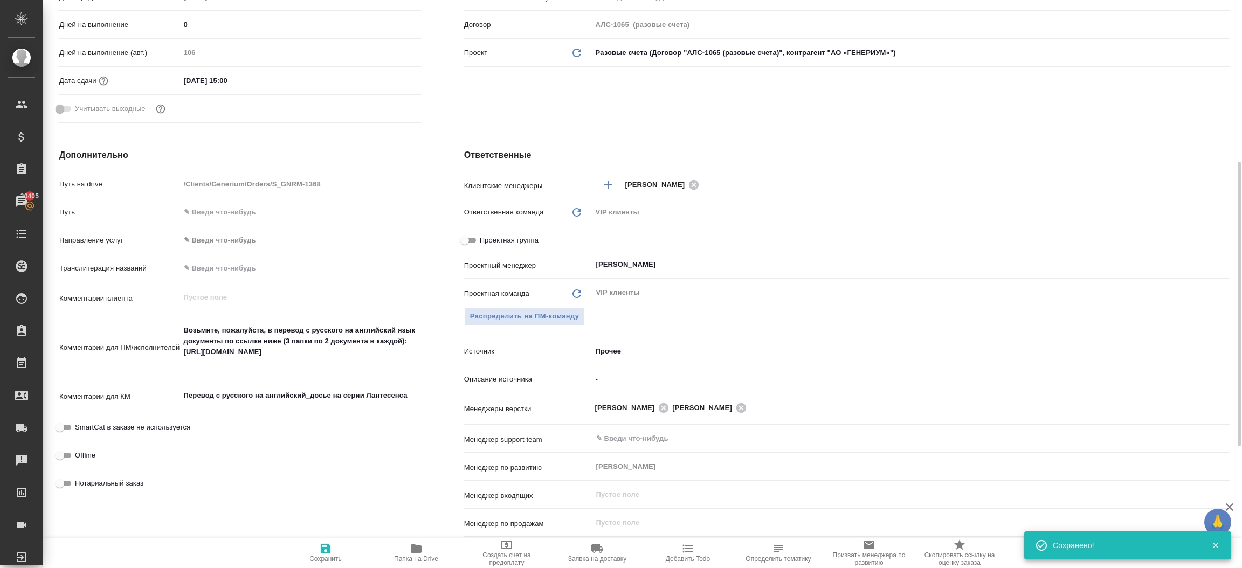 The height and width of the screenshot is (568, 1242). I want to click on p: Проектная команда, so click(497, 294).